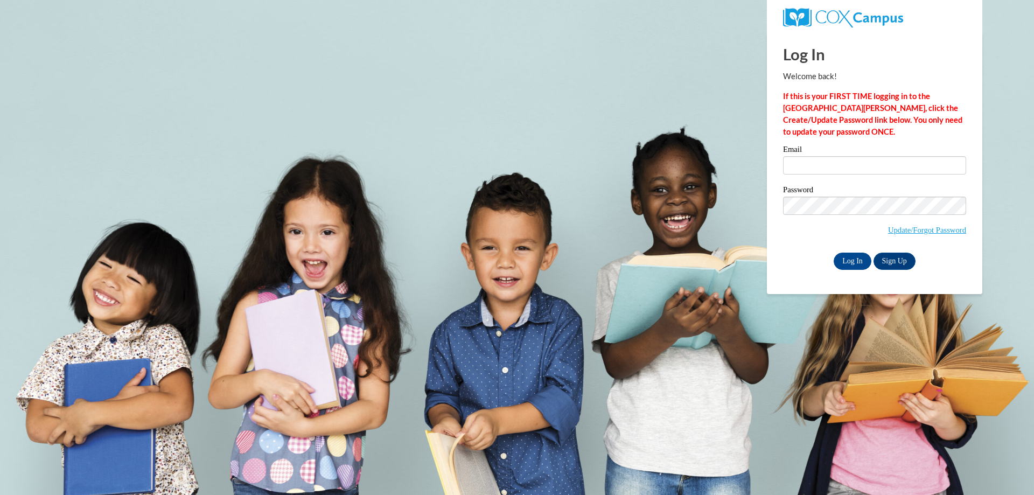 This screenshot has height=495, width=1034. What do you see at coordinates (875, 76) in the screenshot?
I see `p: Welcome back!` at bounding box center [875, 76].